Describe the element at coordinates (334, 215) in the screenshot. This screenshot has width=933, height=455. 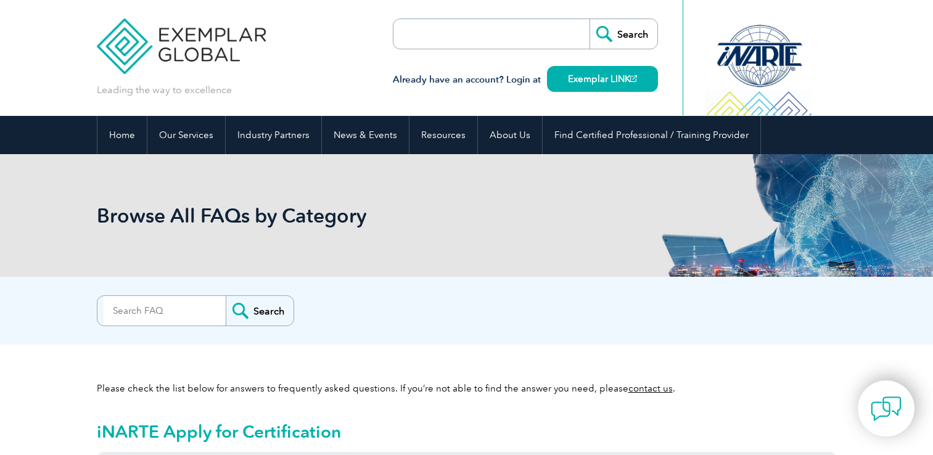
I see `h1: Browse All FAQs by Category` at that location.